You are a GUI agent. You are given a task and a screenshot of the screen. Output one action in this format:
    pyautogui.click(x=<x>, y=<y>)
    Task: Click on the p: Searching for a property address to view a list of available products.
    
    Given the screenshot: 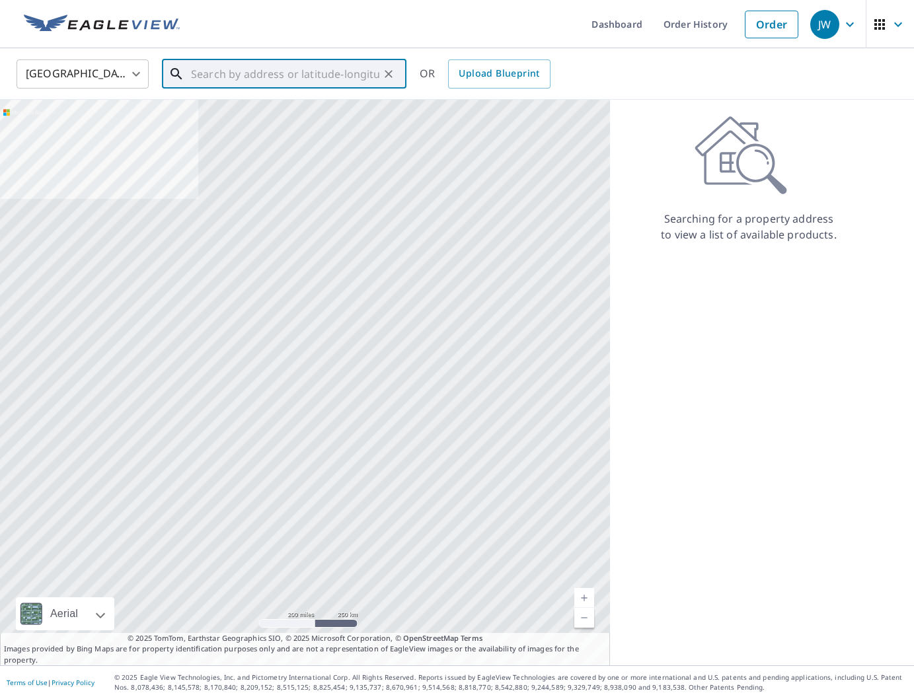 What is the action you would take?
    pyautogui.click(x=749, y=227)
    